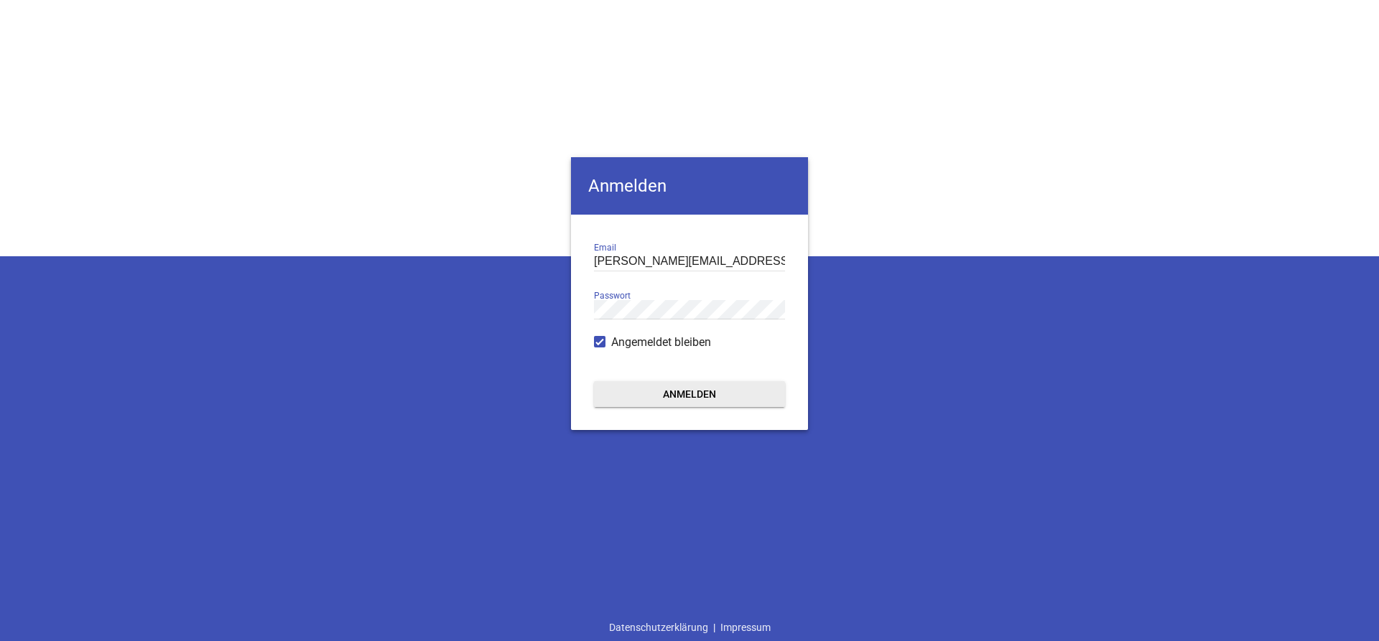 Image resolution: width=1379 pixels, height=641 pixels. What do you see at coordinates (689, 394) in the screenshot?
I see `button: Anmelden` at bounding box center [689, 394].